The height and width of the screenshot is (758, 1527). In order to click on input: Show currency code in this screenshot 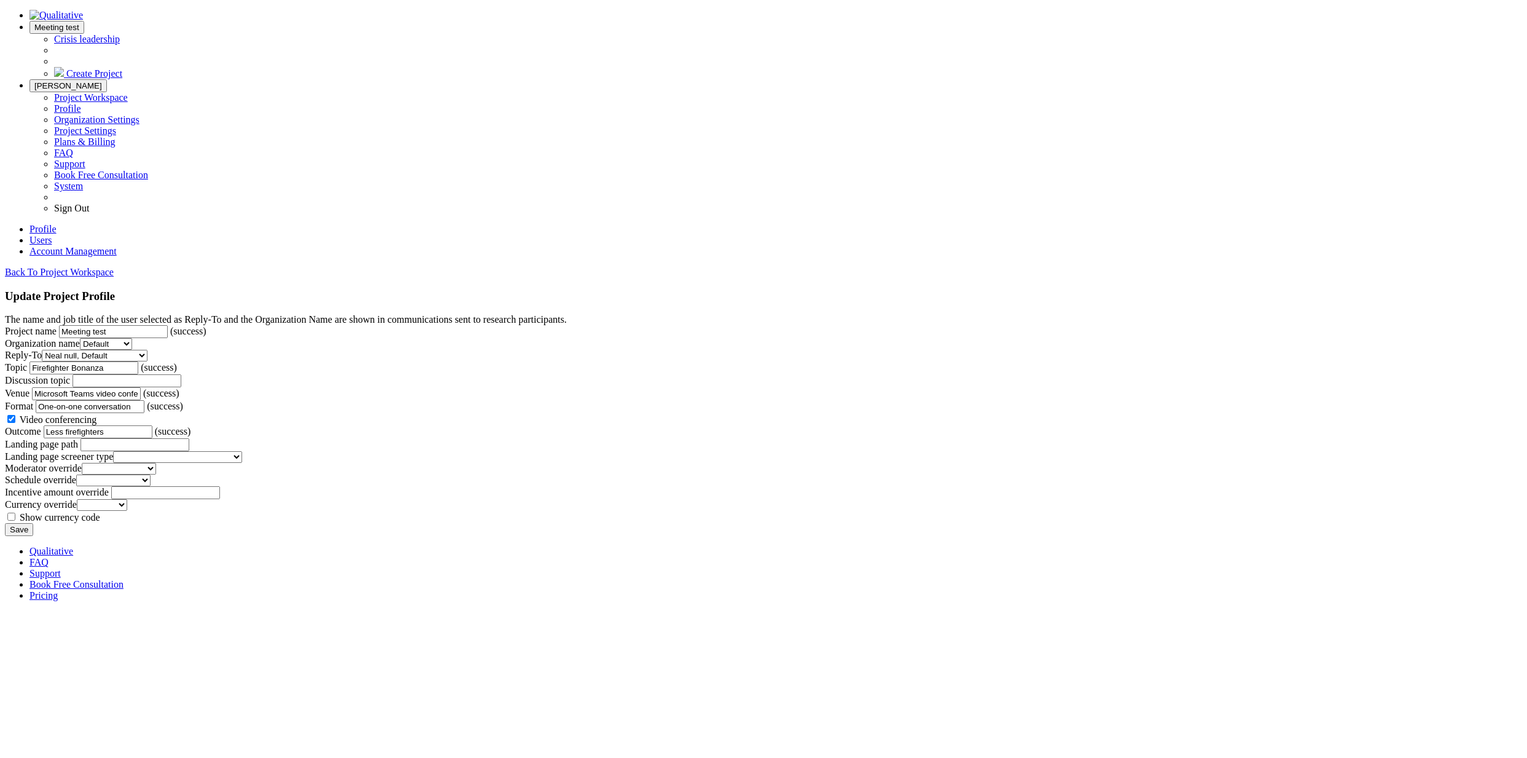, I will do `click(11, 516)`.